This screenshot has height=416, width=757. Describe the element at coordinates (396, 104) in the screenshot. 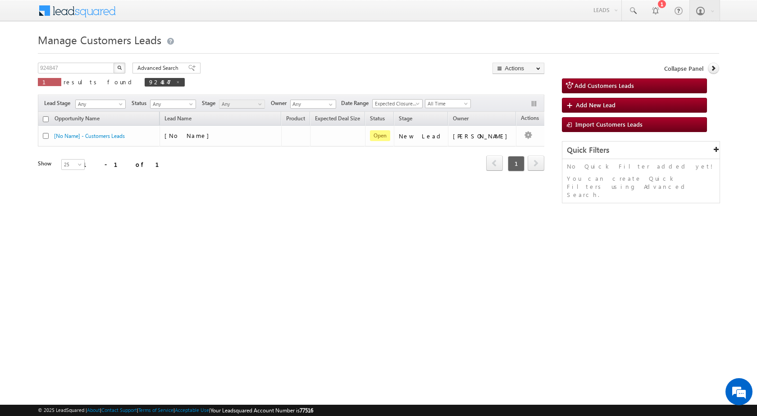

I see `span: Expected Closure Date` at that location.